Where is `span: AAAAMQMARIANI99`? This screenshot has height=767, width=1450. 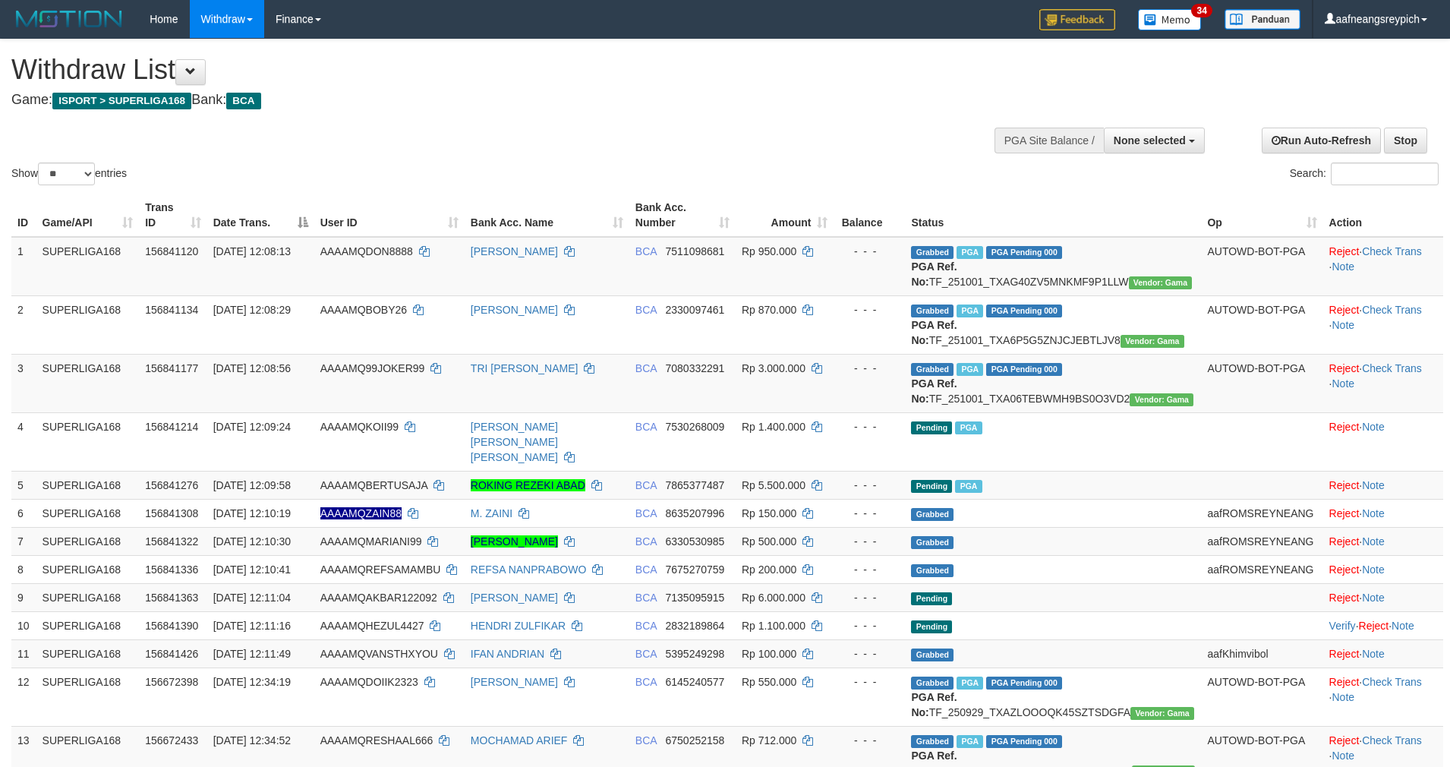
span: AAAAMQMARIANI99 is located at coordinates (371, 541).